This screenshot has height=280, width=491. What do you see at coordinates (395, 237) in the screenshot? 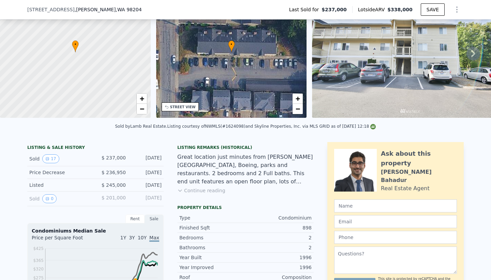
I see `input: Phone` at bounding box center [395, 237].